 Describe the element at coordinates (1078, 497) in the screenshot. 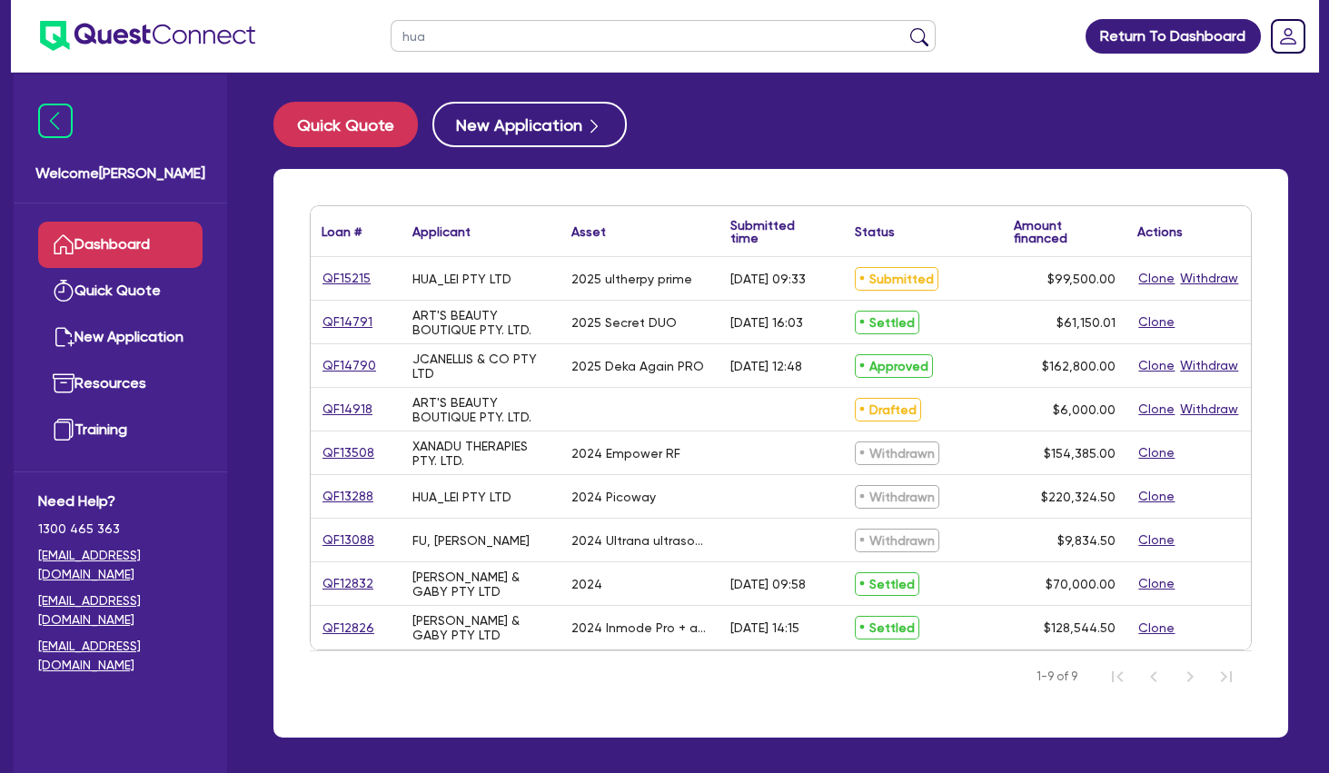

I see `span: $220,324.50` at that location.